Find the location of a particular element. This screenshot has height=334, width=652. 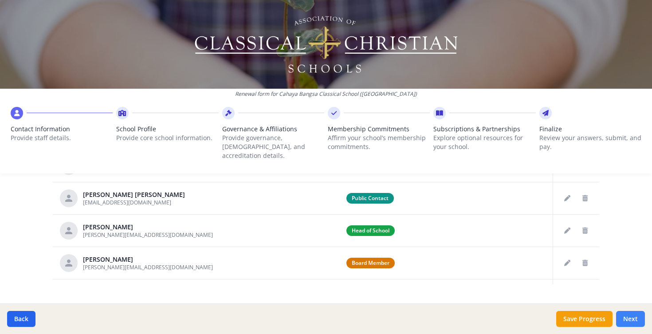

p: Explore optional resources for your school. is located at coordinates (484, 142).